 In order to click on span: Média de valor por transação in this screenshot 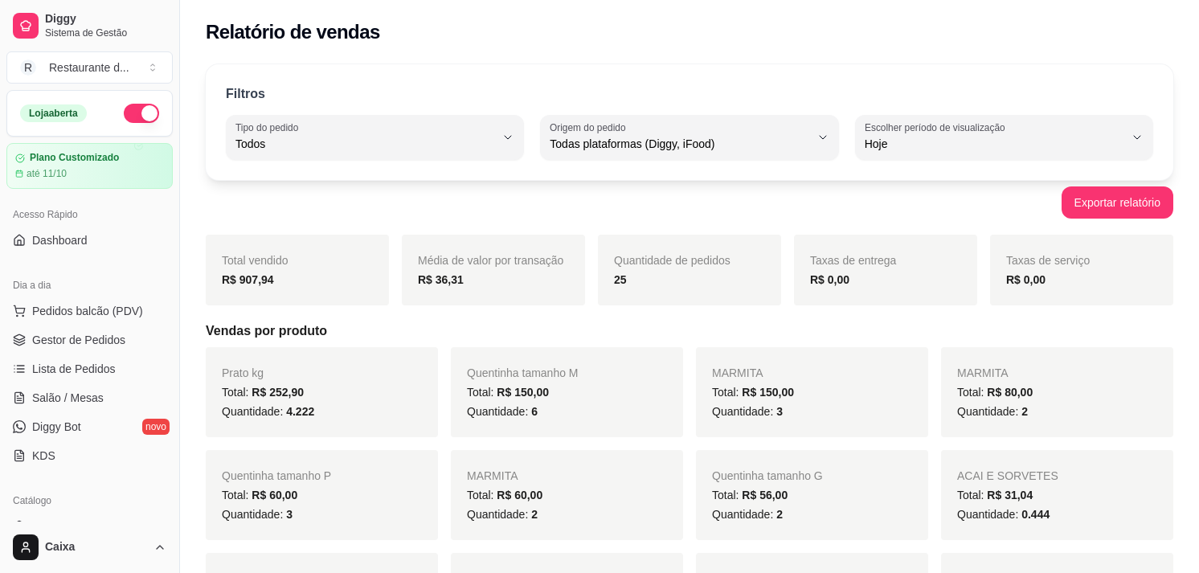, I will do `click(490, 260)`.